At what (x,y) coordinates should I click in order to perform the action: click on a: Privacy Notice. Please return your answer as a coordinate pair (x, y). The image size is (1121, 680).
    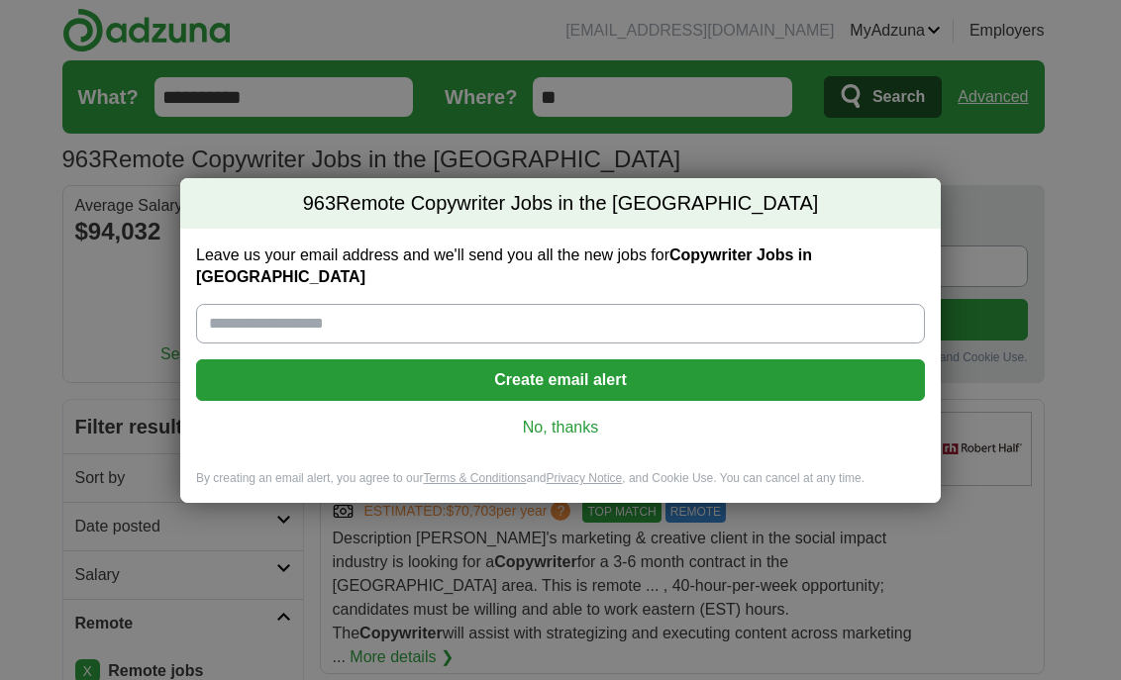
    Looking at the image, I should click on (584, 478).